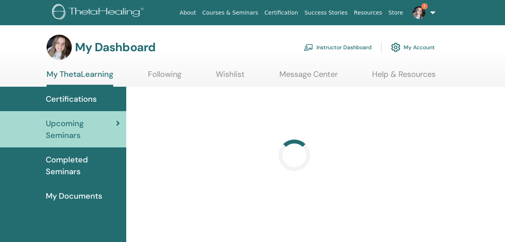 The image size is (505, 242). Describe the element at coordinates (83, 166) in the screenshot. I see `span: Completed Seminars` at that location.